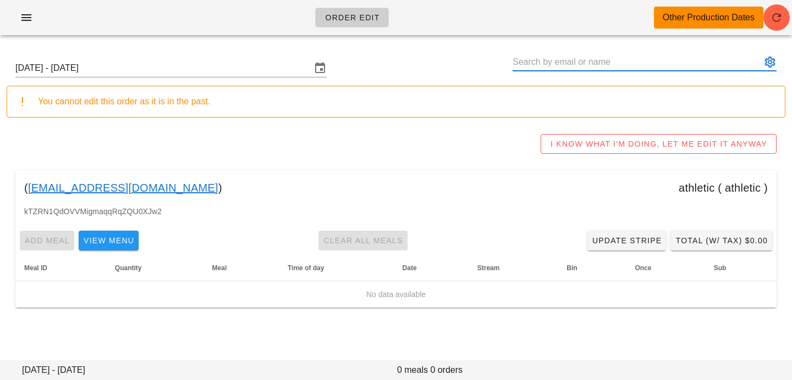 The height and width of the screenshot is (380, 792). I want to click on a: Order Edit, so click(352, 18).